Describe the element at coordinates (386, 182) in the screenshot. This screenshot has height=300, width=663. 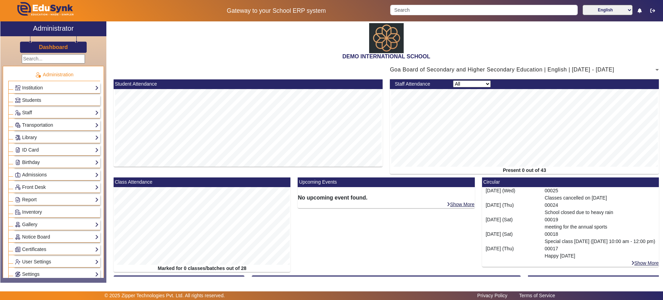
I see `mat-card-header: Upcoming Events` at that location.